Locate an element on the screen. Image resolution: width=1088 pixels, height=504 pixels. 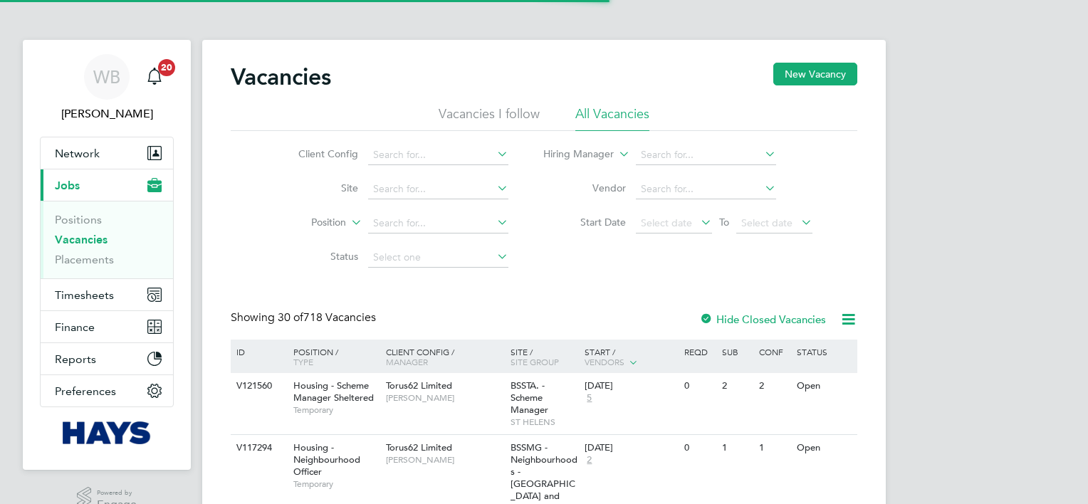
label: Vendor is located at coordinates (585, 188).